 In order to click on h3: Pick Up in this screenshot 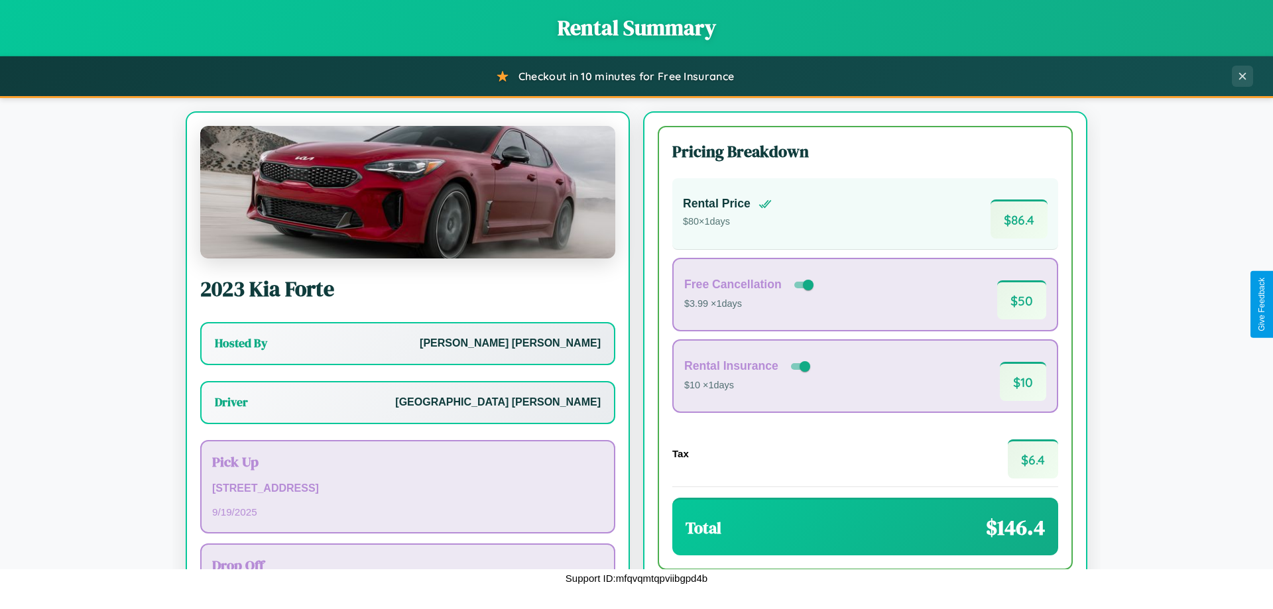, I will do `click(408, 461)`.